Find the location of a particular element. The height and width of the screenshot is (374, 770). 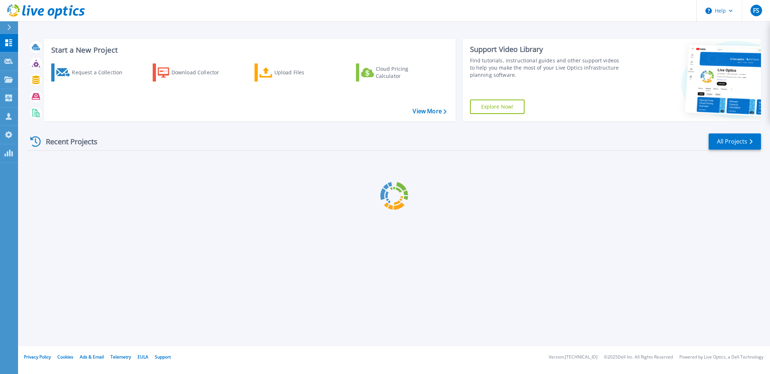

a: All Projects is located at coordinates (735, 142).